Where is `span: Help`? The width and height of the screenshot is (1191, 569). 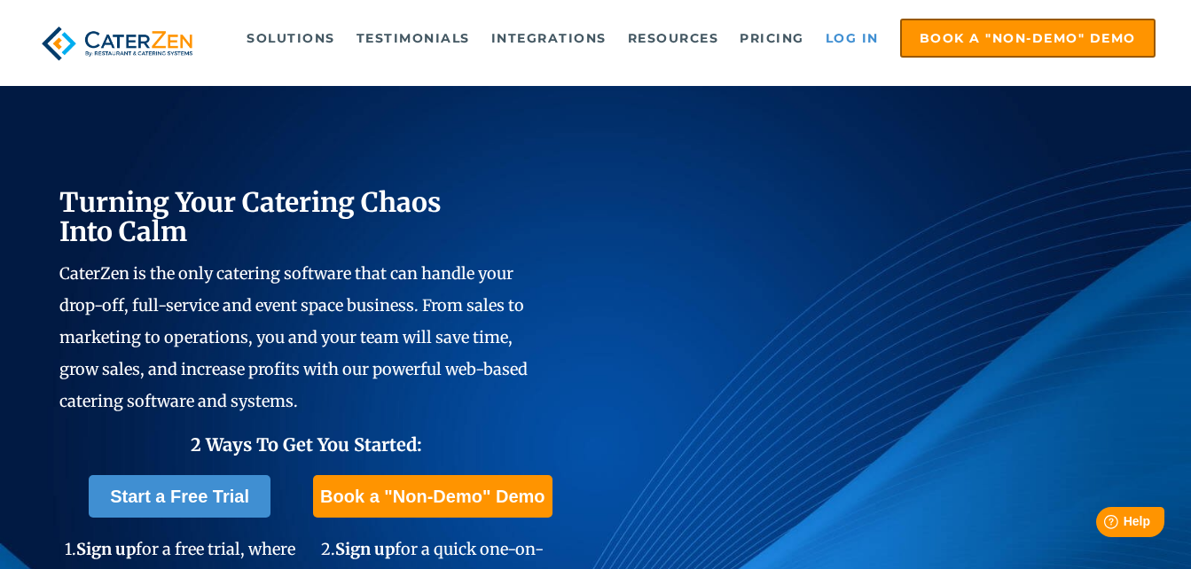
span: Help is located at coordinates (104, 21).